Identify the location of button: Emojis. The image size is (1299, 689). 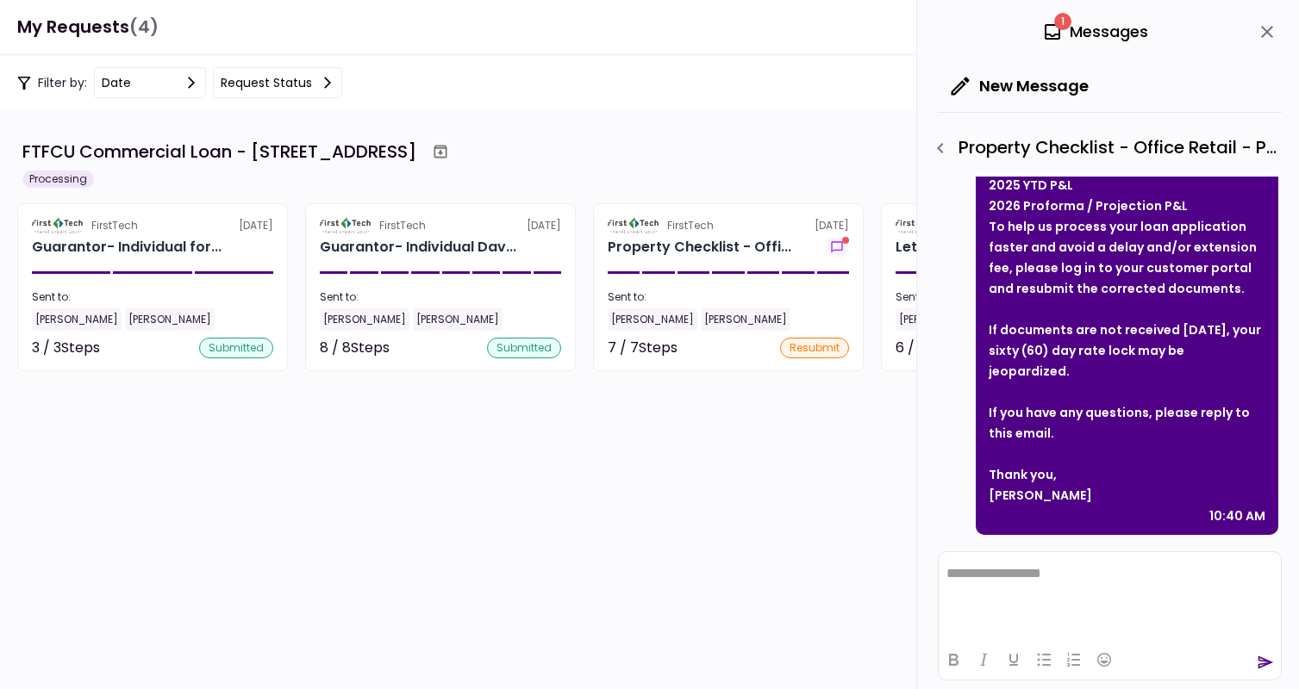
(1104, 660).